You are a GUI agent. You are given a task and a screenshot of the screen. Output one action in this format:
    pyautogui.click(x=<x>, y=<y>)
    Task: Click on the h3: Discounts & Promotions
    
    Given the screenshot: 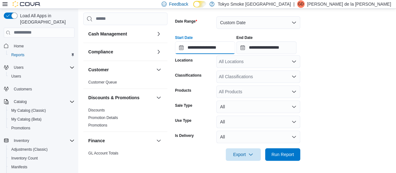 What is the action you would take?
    pyautogui.click(x=114, y=97)
    